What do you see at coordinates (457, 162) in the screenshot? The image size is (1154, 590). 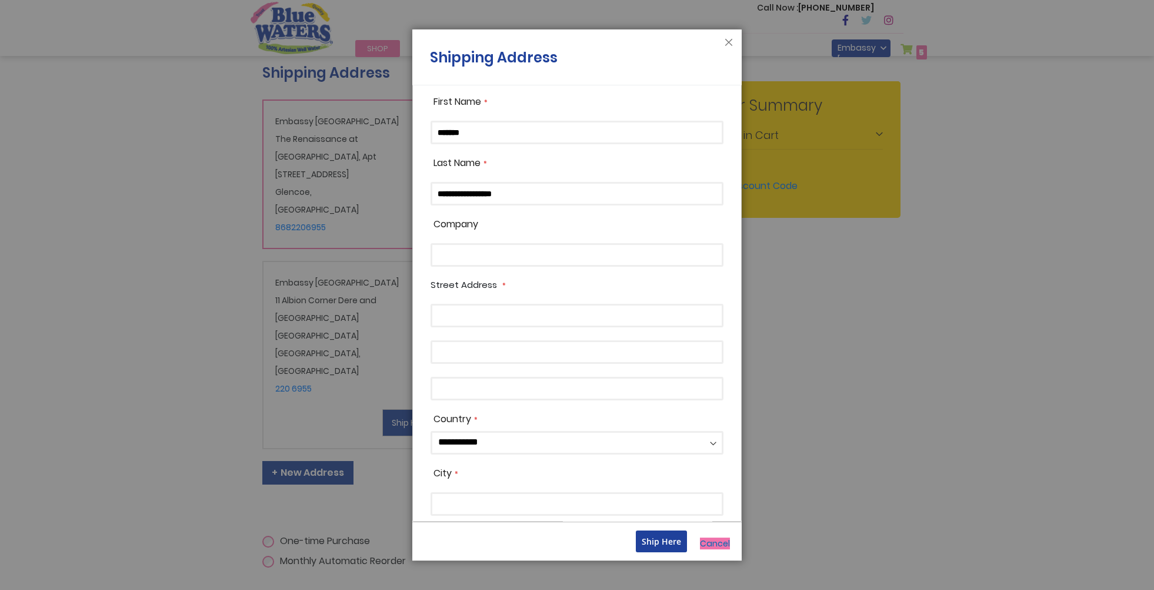 I see `span: Last Name` at bounding box center [457, 162].